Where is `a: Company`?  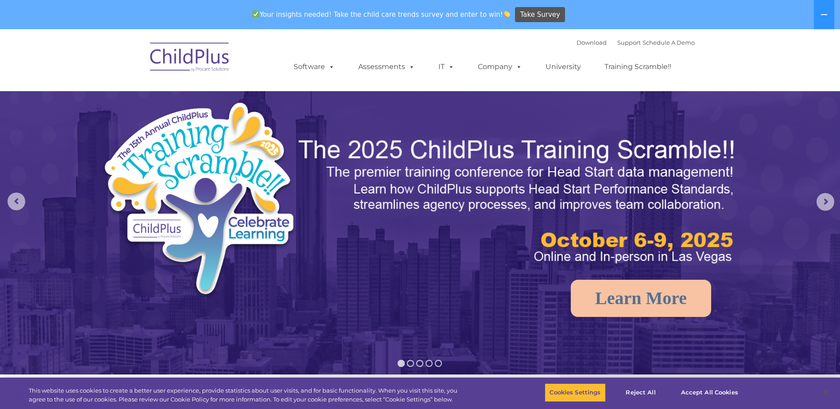
a: Company is located at coordinates (500, 67).